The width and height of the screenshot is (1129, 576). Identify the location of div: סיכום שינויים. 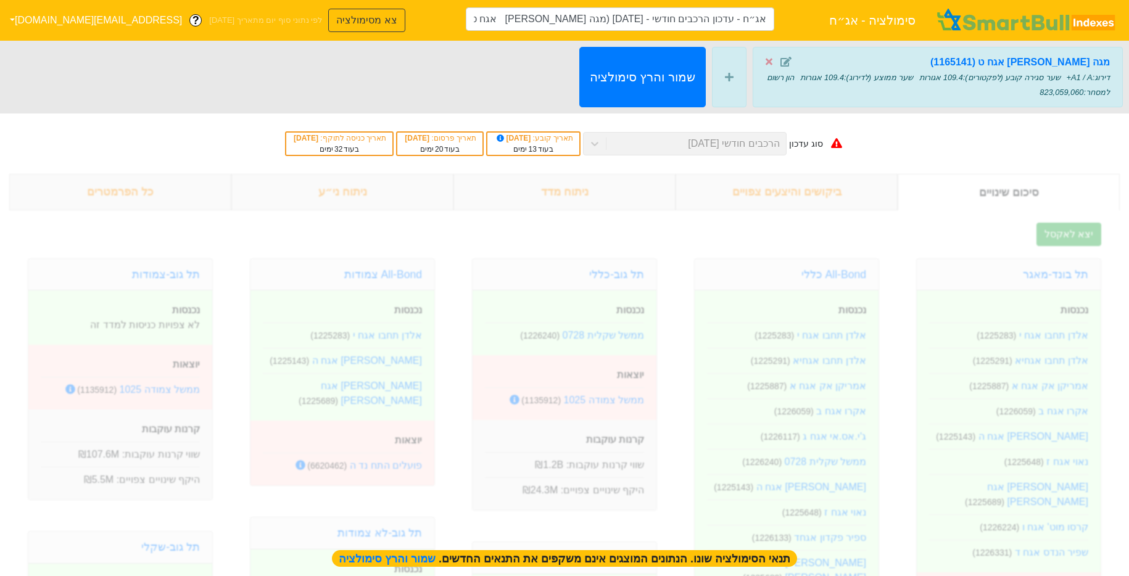
(1008, 192).